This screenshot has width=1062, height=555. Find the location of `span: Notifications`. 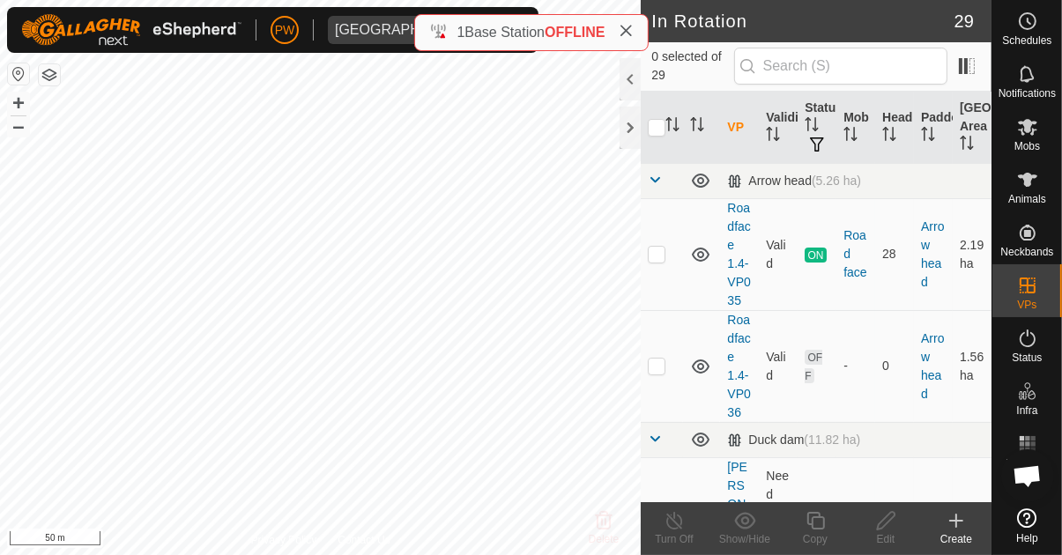

span: Notifications is located at coordinates (1027, 93).